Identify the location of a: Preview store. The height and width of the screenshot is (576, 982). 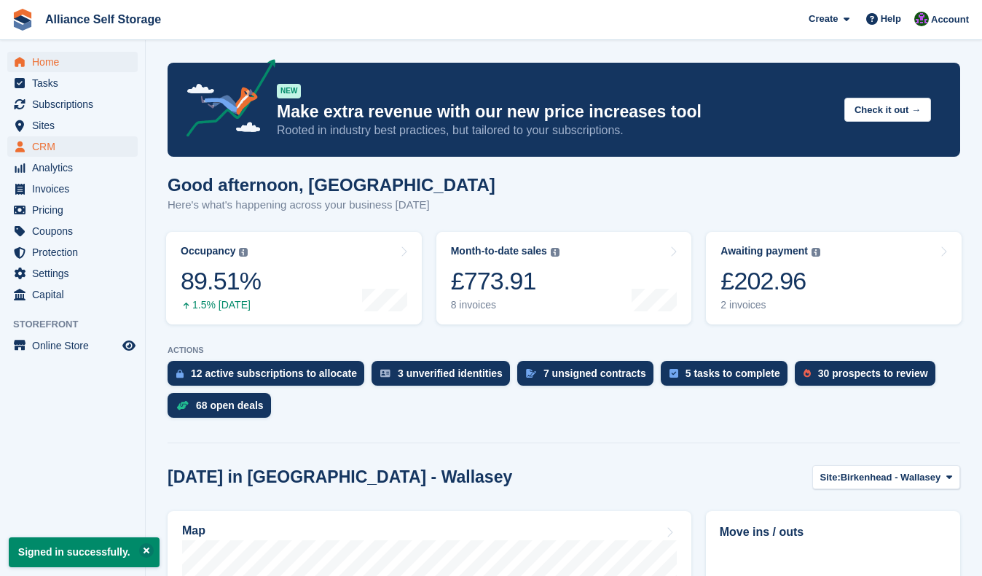
(129, 345).